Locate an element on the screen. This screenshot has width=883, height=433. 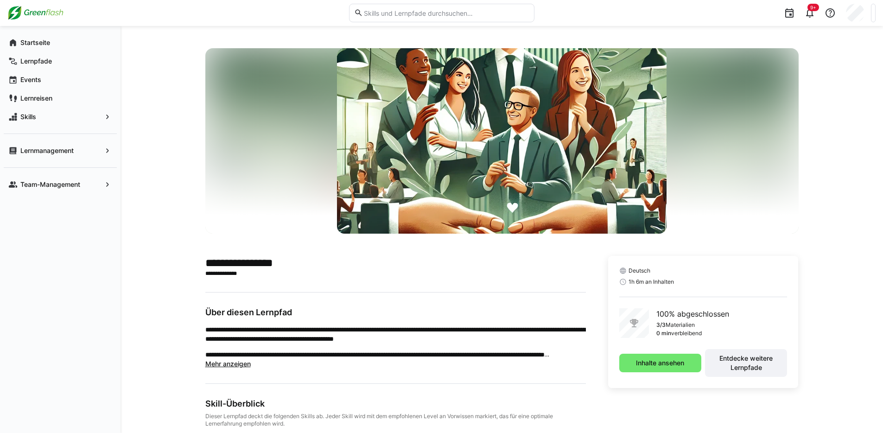
button: Entdecke weitere Lernpfade is located at coordinates (746, 363).